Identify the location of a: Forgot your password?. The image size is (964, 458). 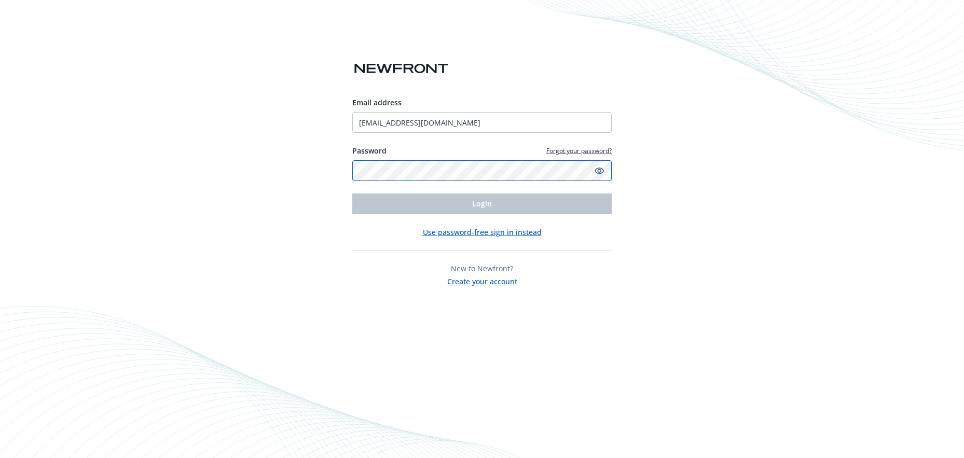
(579, 150).